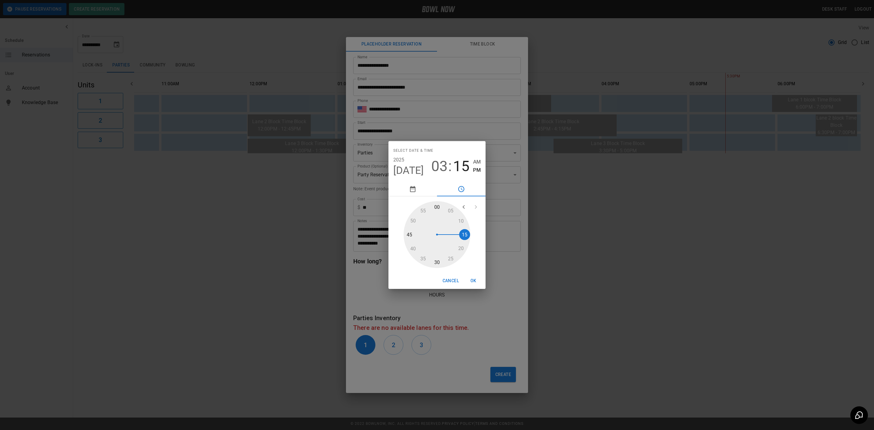  I want to click on button: pick time, so click(461, 189).